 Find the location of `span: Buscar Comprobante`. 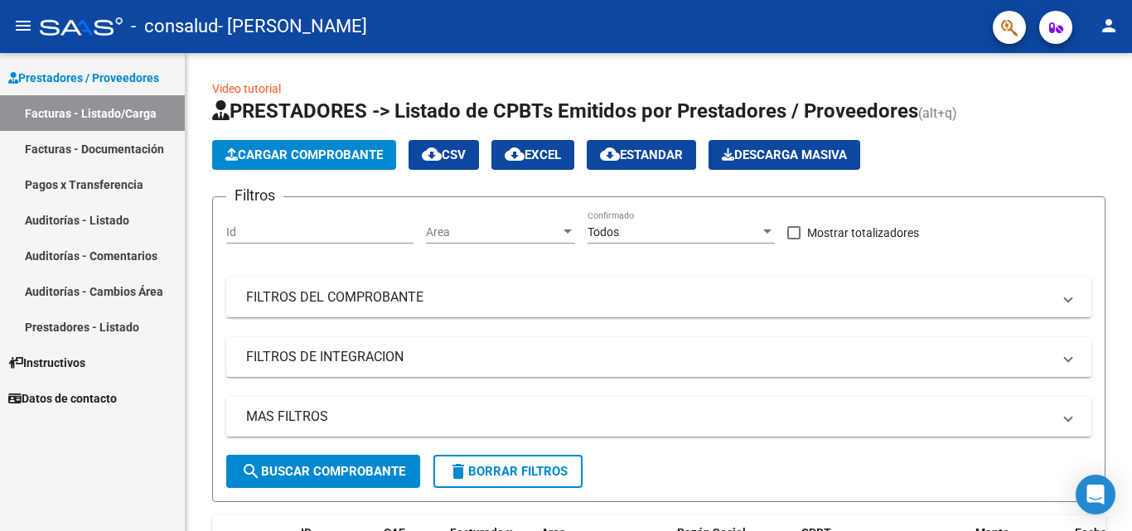

span: Buscar Comprobante is located at coordinates (323, 472).